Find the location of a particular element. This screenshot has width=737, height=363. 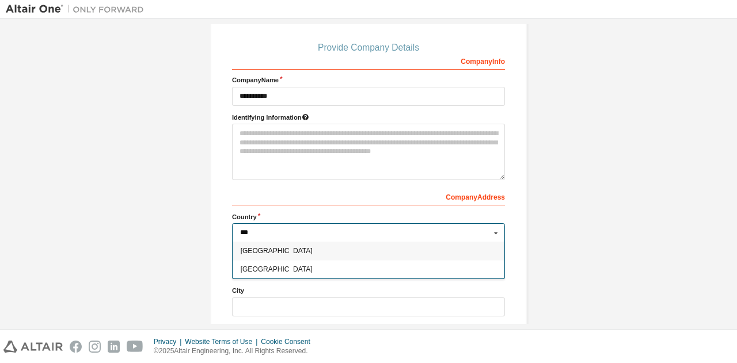

p: © 2025 Altair Engineering, Inc. All Rights Reserved. is located at coordinates (235, 351).